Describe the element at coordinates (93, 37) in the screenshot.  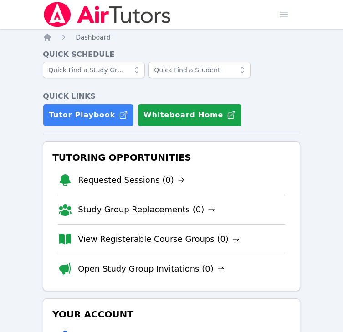
I see `a: Dashboard` at that location.